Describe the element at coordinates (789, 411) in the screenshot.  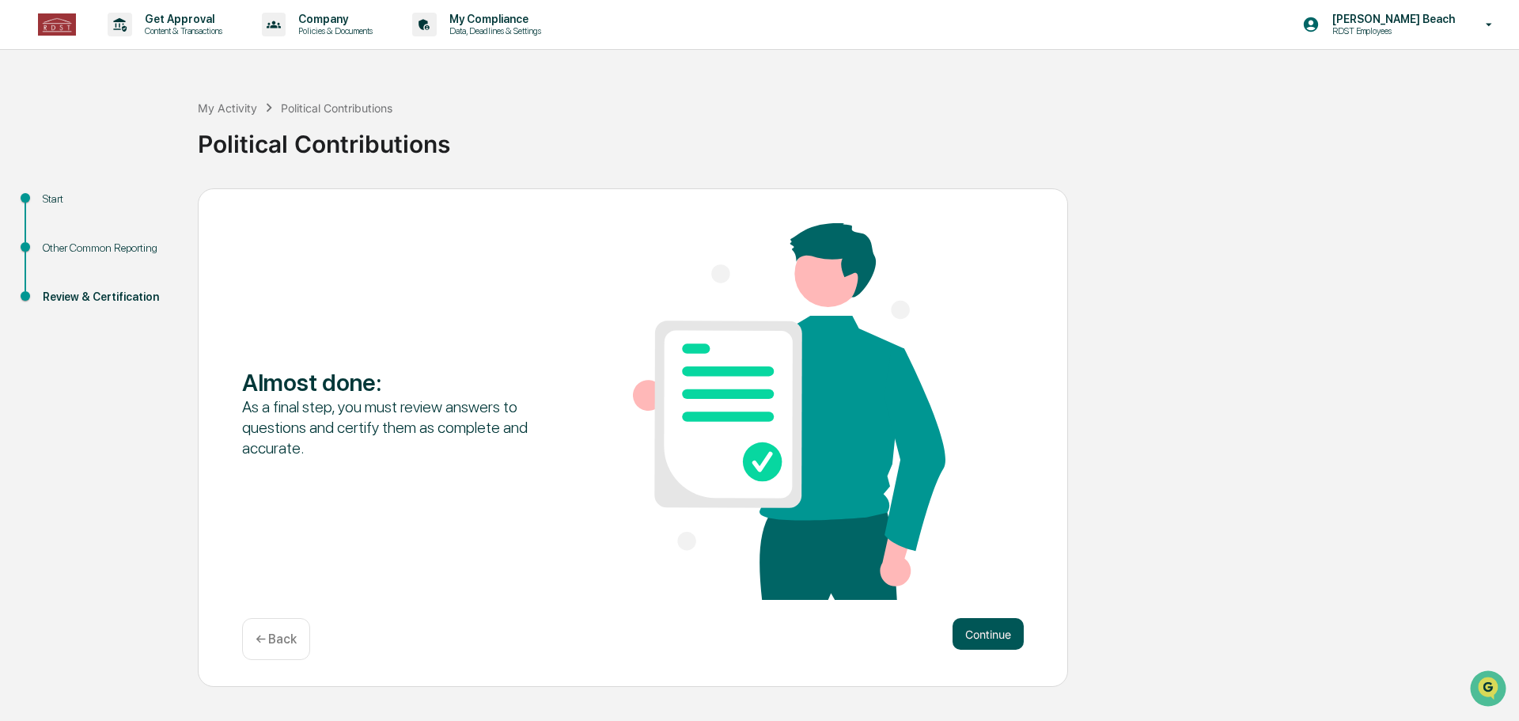
I see `img: Almost done` at that location.